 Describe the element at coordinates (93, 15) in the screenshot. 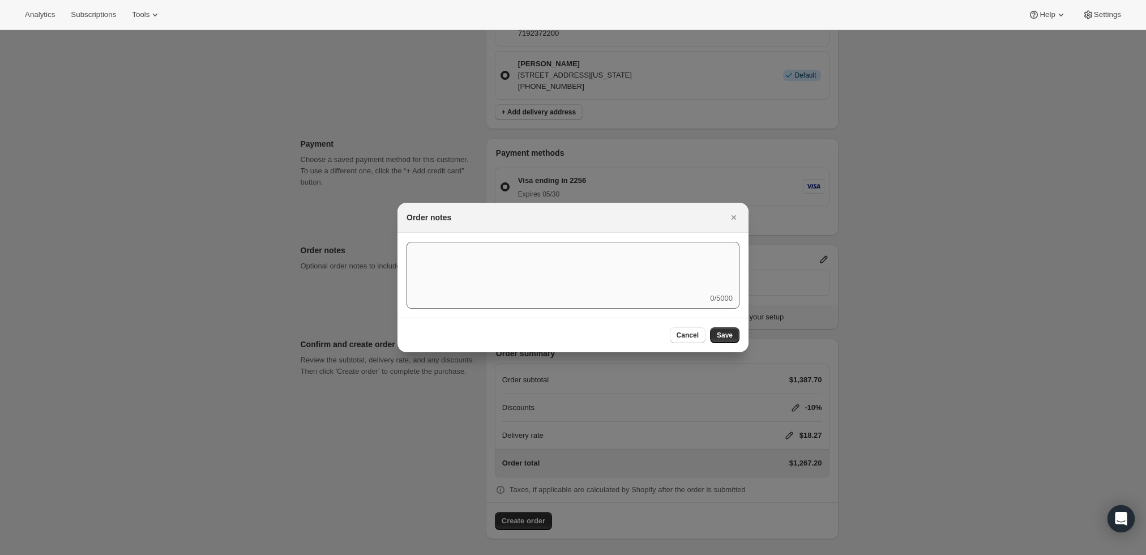

I see `button: Subscriptions` at that location.